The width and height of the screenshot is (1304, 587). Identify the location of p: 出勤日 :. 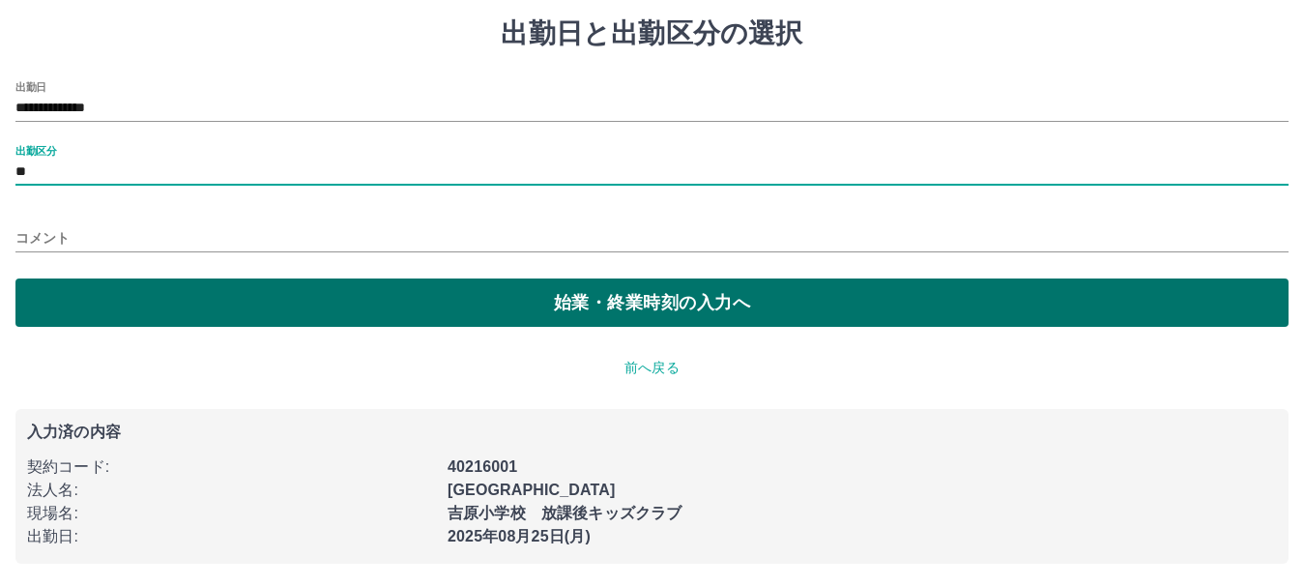
(231, 536).